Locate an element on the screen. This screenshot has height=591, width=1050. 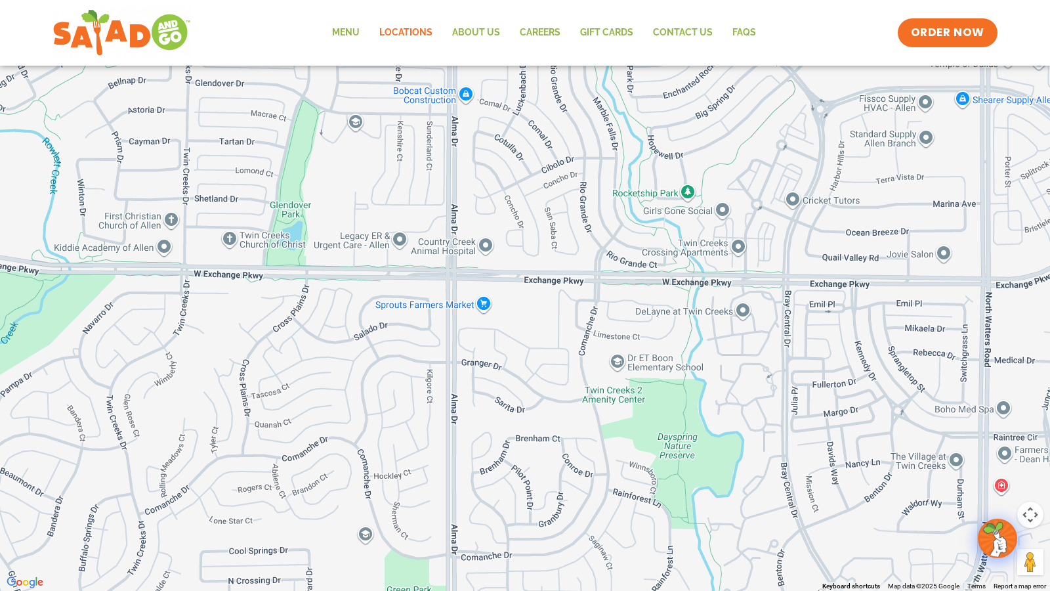
img: new-SAG-logo-768×292 is located at coordinates (121, 33).